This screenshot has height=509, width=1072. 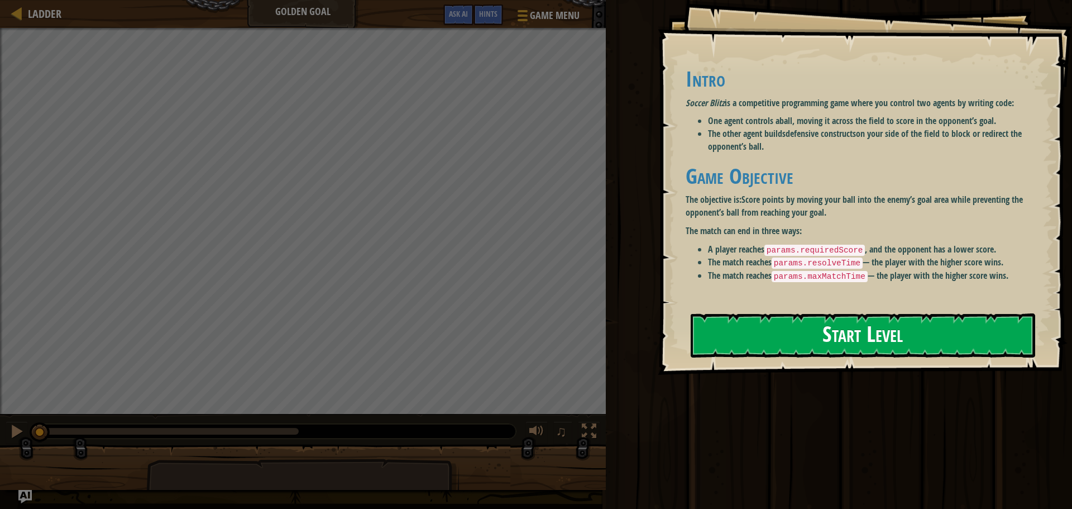 What do you see at coordinates (864, 176) in the screenshot?
I see `h1: Game Objective` at bounding box center [864, 176].